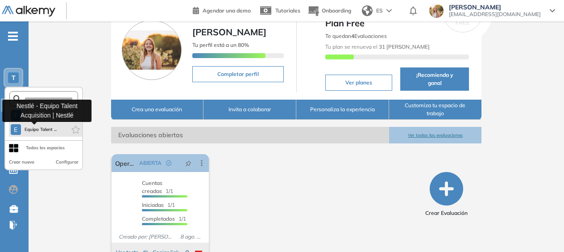 Image resolution: width=564 pixels, height=252 pixels. I want to click on span: Onboarding, so click(336, 10).